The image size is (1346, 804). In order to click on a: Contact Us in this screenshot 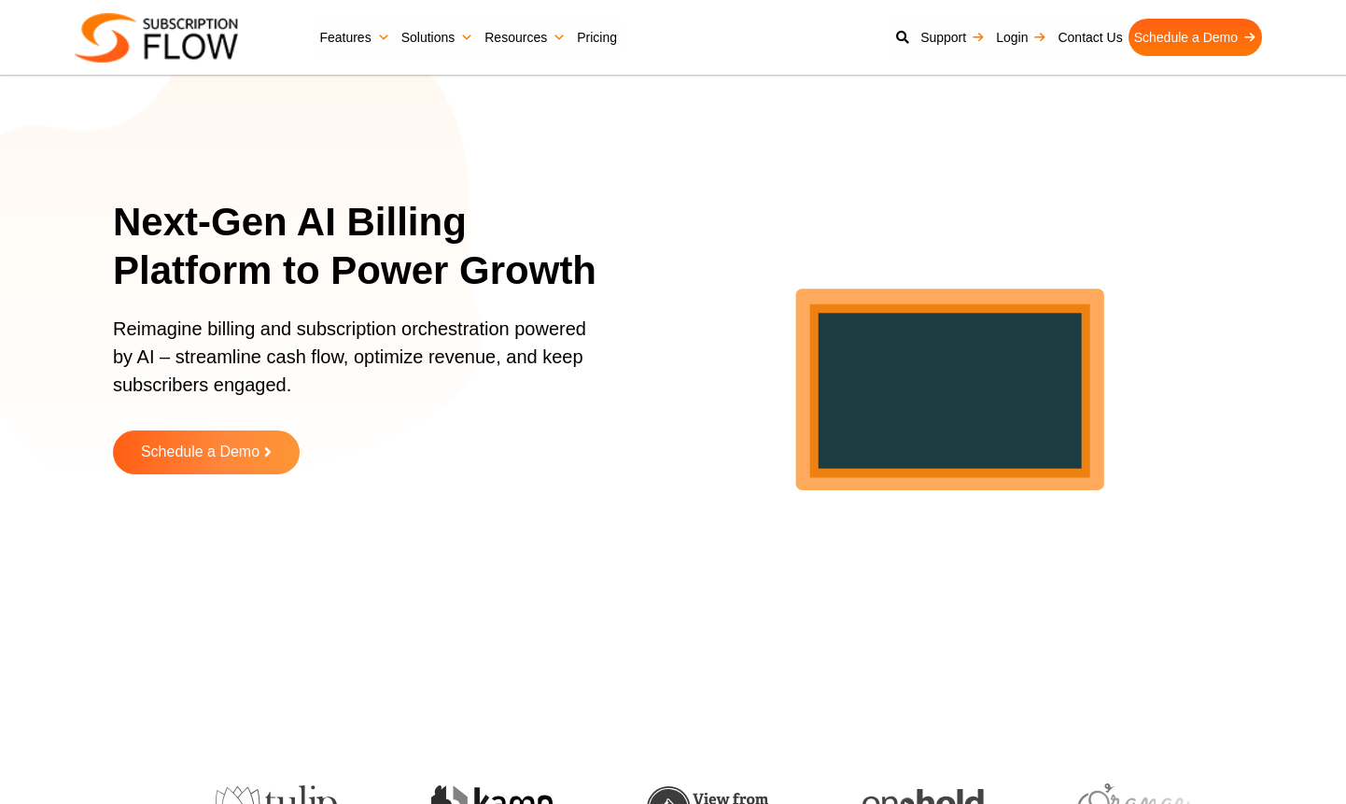, I will do `click(1090, 37)`.